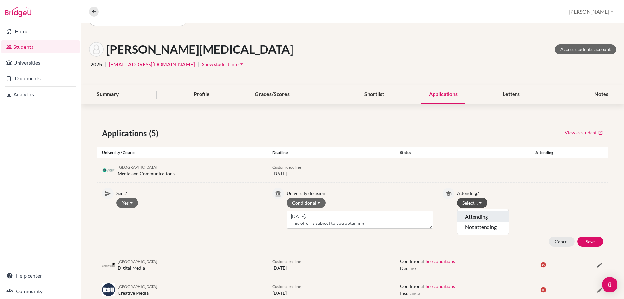 The image size is (624, 299). I want to click on div: Open Intercom Messenger, so click(610, 284).